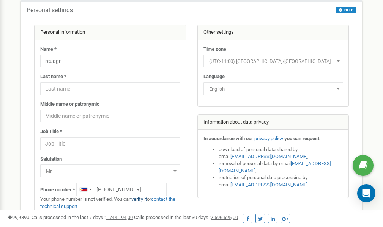 This screenshot has width=383, height=227. I want to click on li: download of personal data shared by email ,, so click(281, 153).